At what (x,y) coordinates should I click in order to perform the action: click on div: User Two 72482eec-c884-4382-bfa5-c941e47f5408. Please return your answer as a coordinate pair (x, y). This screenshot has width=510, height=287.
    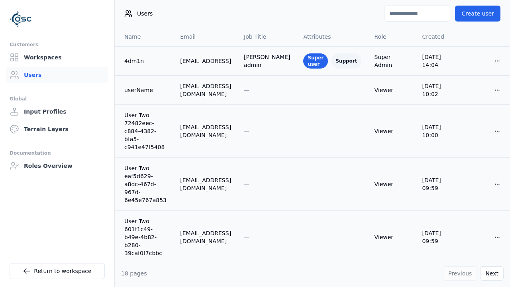
    Looking at the image, I should click on (146, 131).